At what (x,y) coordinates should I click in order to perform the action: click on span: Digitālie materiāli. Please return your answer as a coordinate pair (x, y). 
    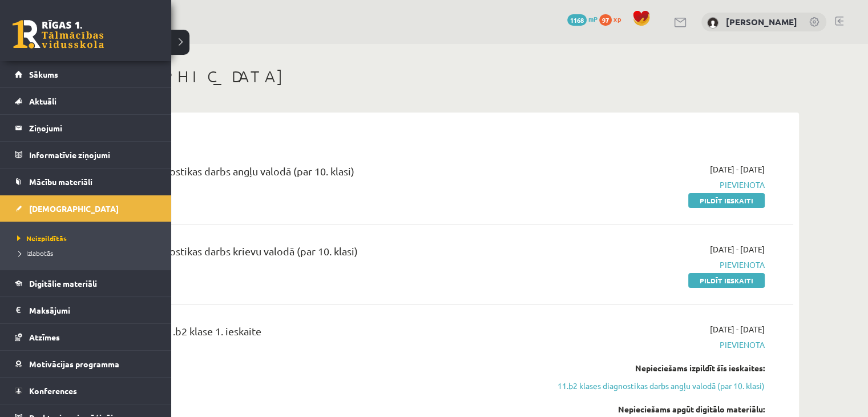
    Looking at the image, I should click on (63, 283).